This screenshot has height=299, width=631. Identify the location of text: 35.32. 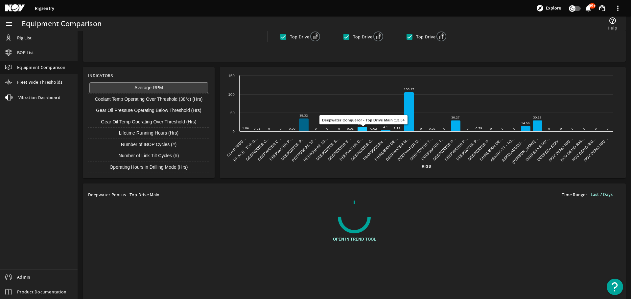
(303, 115).